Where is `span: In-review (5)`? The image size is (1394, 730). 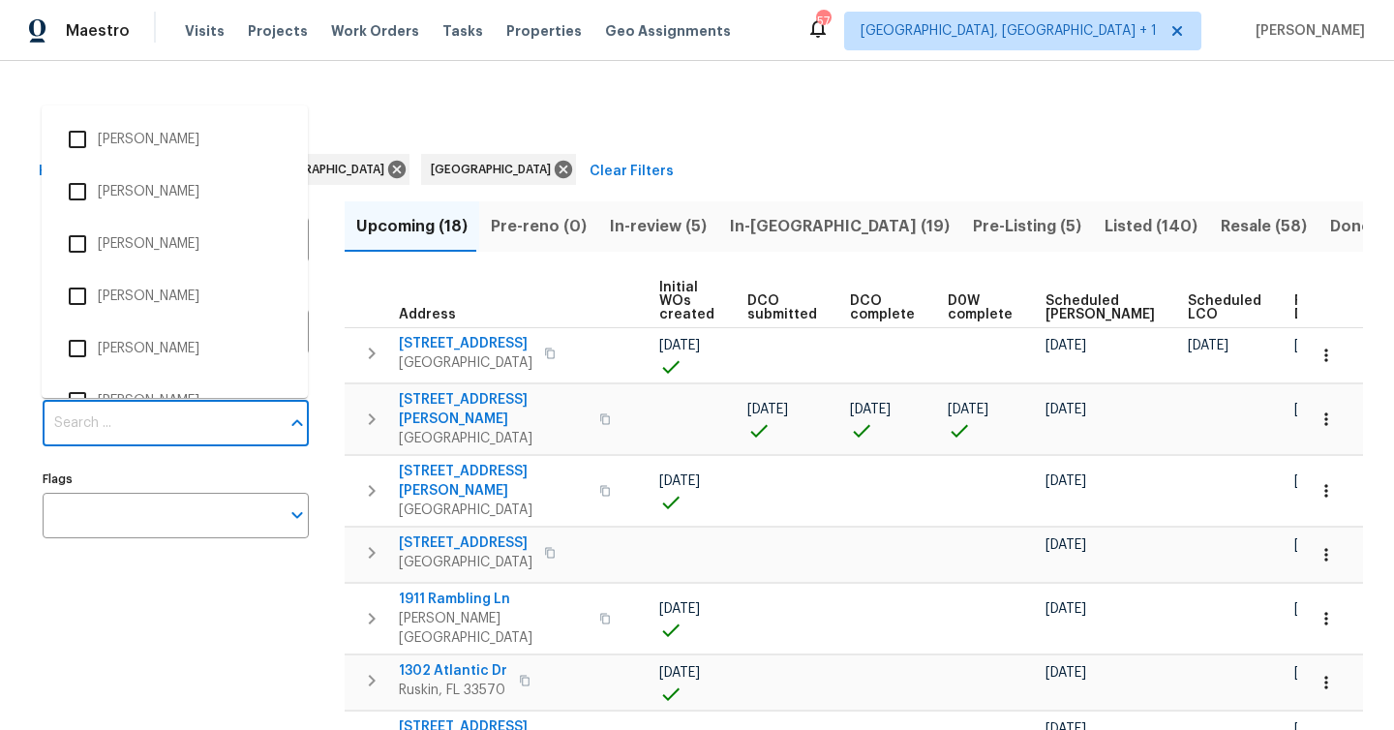
span: In-review (5) is located at coordinates (658, 226).